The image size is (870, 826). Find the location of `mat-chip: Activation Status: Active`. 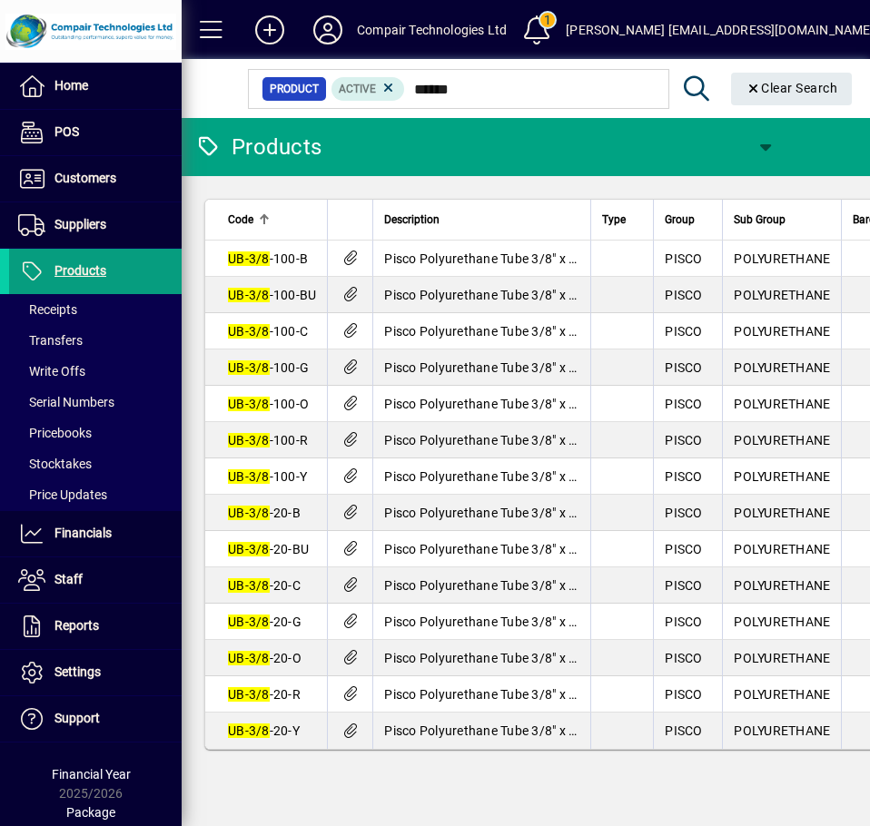

mat-chip: Activation Status: Active is located at coordinates (368, 89).